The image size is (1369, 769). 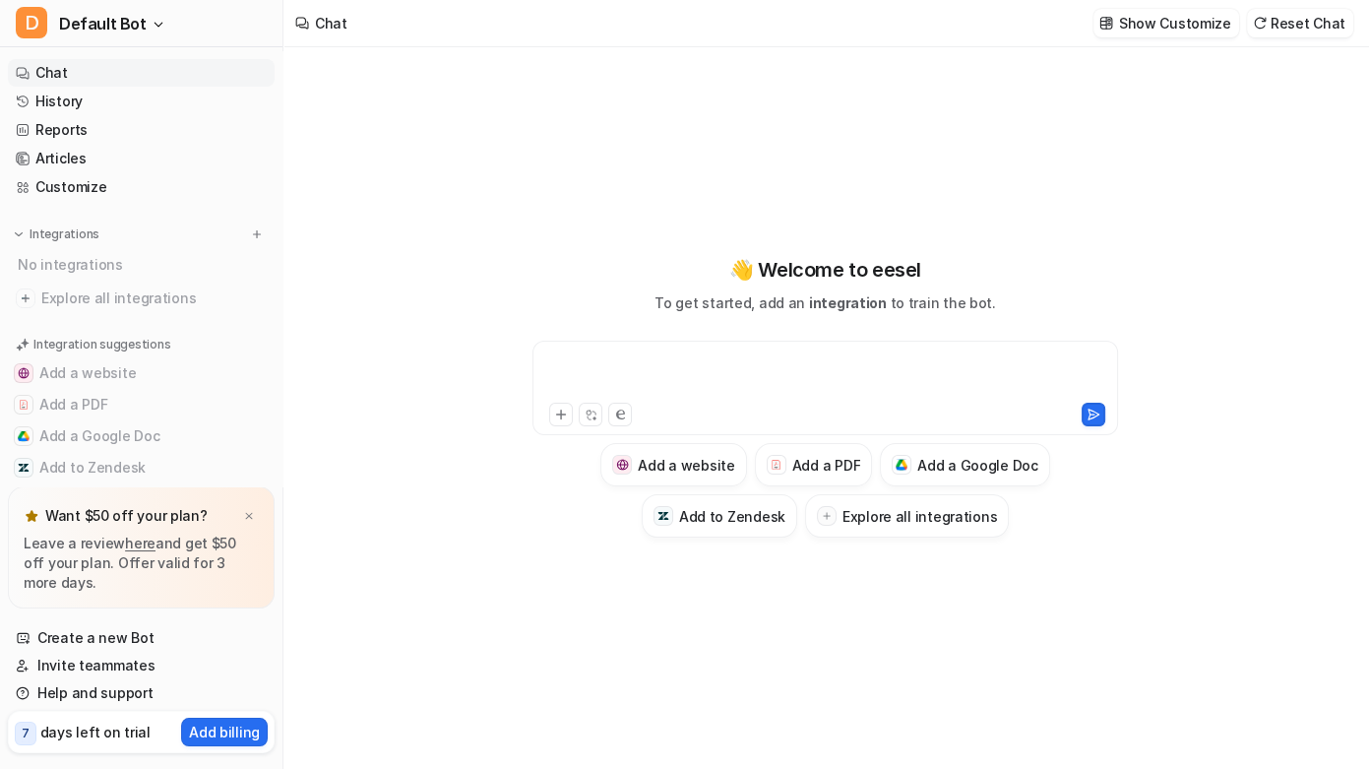 I want to click on button: Add billing, so click(x=224, y=731).